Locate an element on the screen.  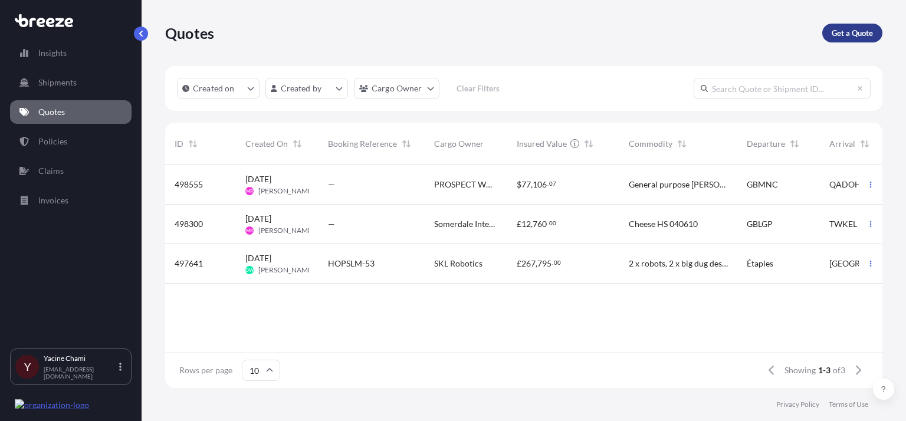
p: Get a Quote is located at coordinates (853, 33).